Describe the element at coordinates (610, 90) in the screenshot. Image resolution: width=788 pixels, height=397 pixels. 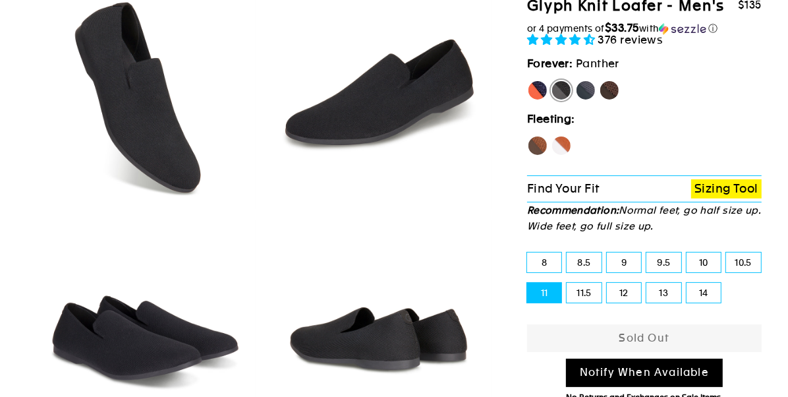
I see `label: Mustang` at that location.